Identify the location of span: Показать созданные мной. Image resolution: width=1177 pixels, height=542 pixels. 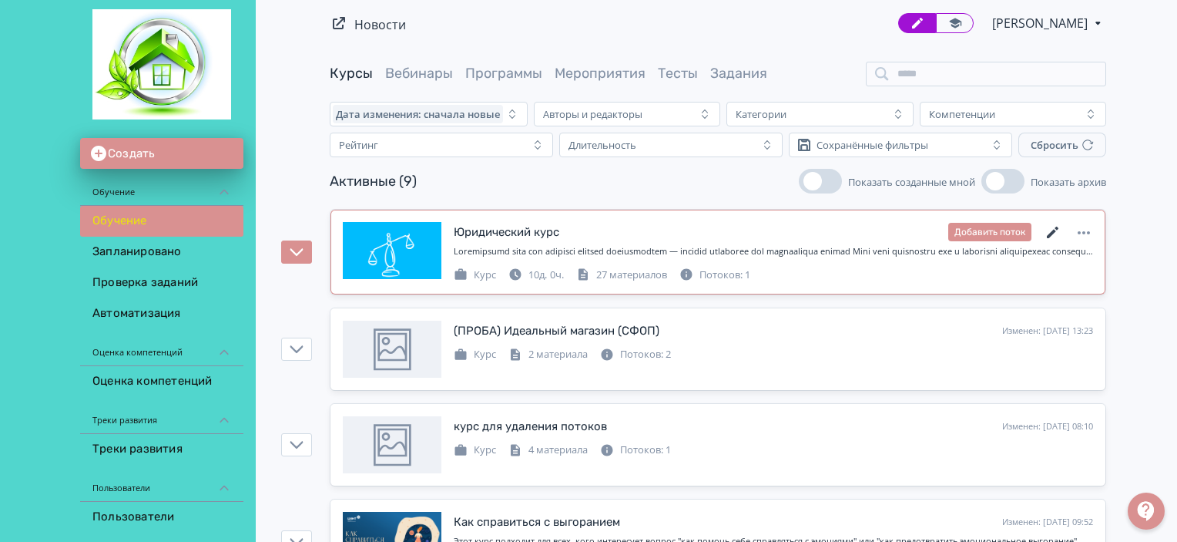
(911, 182).